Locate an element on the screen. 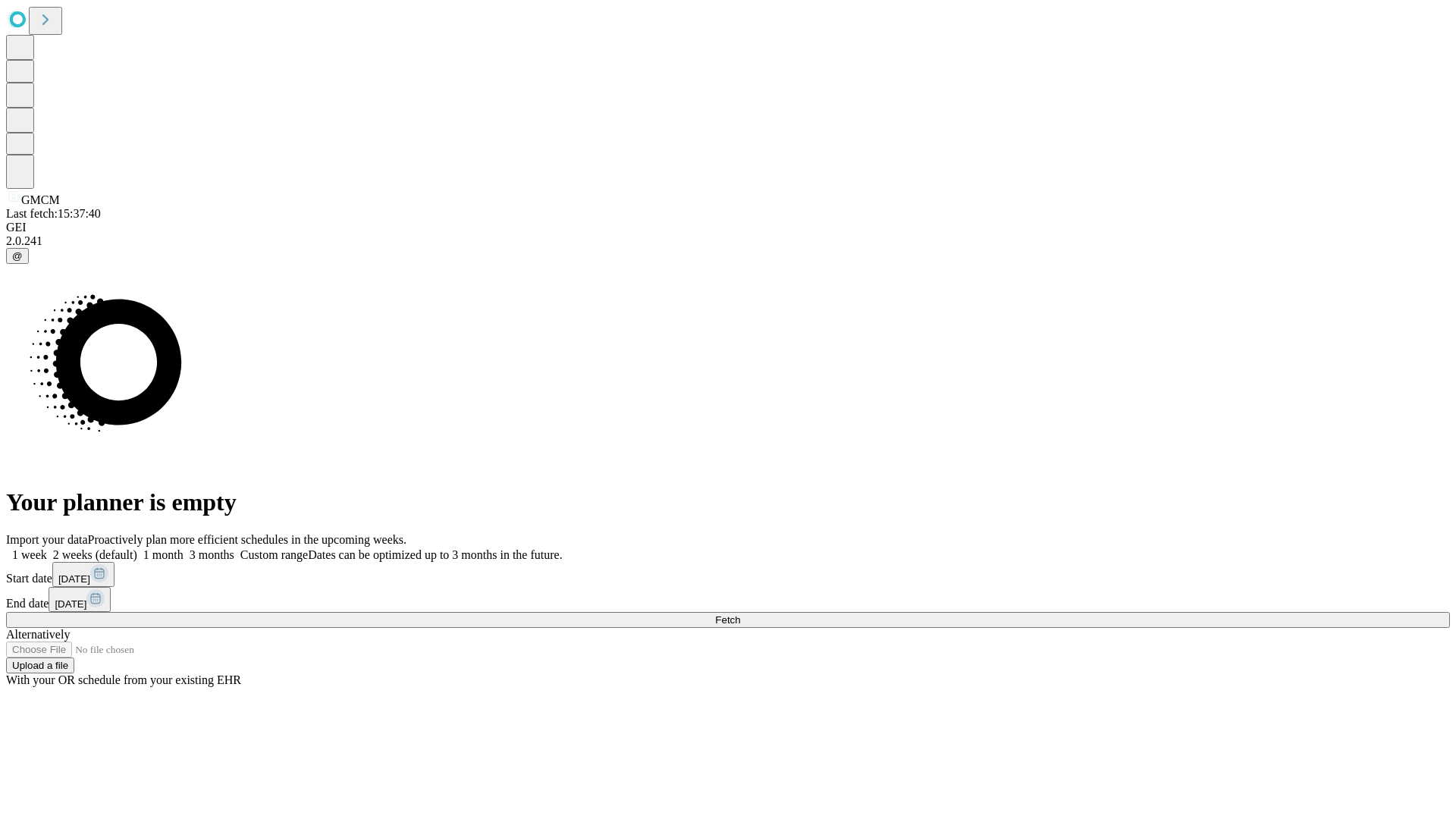 Image resolution: width=1456 pixels, height=819 pixels. span: Proactively plan more efficient schedules in the upcoming weeks. is located at coordinates (247, 539).